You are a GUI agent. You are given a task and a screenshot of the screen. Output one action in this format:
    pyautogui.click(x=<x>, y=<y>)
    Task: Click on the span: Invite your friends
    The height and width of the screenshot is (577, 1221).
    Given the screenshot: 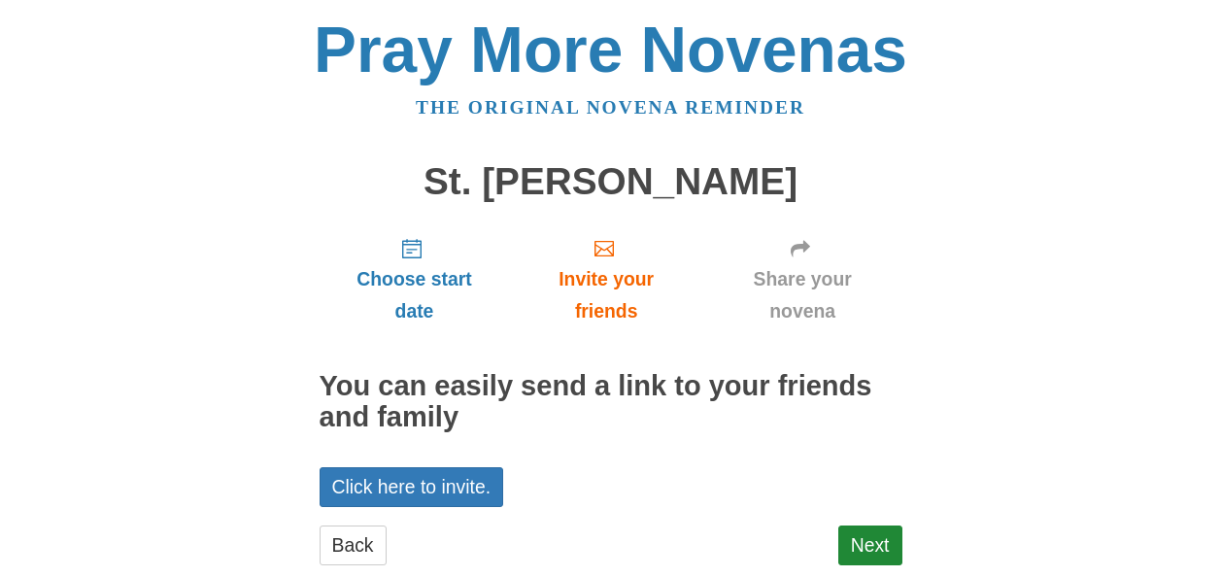 What is the action you would take?
    pyautogui.click(x=605, y=295)
    